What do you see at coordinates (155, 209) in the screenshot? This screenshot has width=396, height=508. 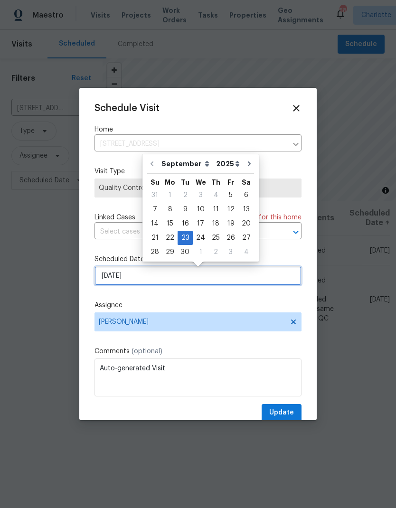 I see `div: Sun Sep 07 2025` at bounding box center [155, 209].